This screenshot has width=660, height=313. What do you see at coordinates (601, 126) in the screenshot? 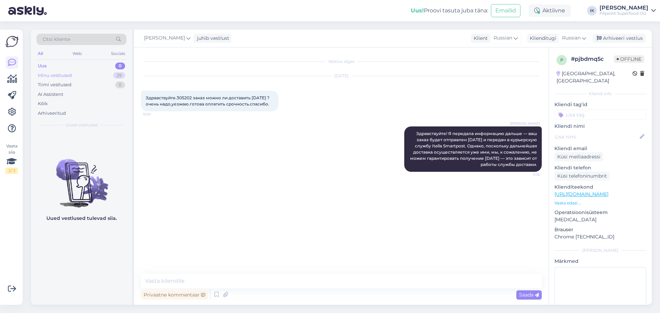
I see `p: Kliendi nimi` at bounding box center [601, 126].